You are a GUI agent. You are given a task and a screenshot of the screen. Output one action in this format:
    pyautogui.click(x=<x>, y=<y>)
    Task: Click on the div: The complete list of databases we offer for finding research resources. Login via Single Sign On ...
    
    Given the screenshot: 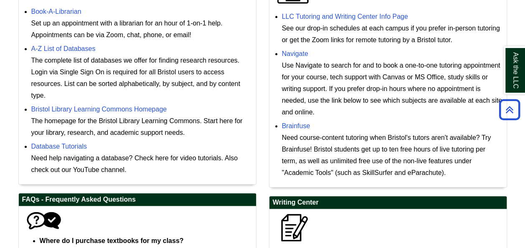 What is the action you would take?
    pyautogui.click(x=141, y=78)
    